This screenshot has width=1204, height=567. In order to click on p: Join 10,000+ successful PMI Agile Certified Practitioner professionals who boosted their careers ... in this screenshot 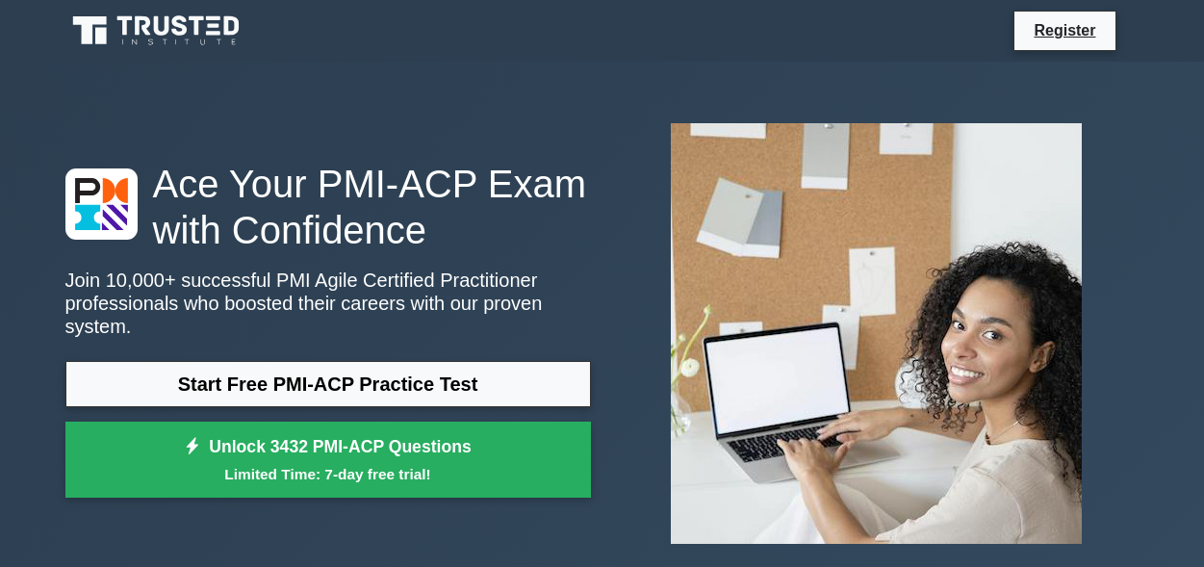, I will do `click(328, 303)`.